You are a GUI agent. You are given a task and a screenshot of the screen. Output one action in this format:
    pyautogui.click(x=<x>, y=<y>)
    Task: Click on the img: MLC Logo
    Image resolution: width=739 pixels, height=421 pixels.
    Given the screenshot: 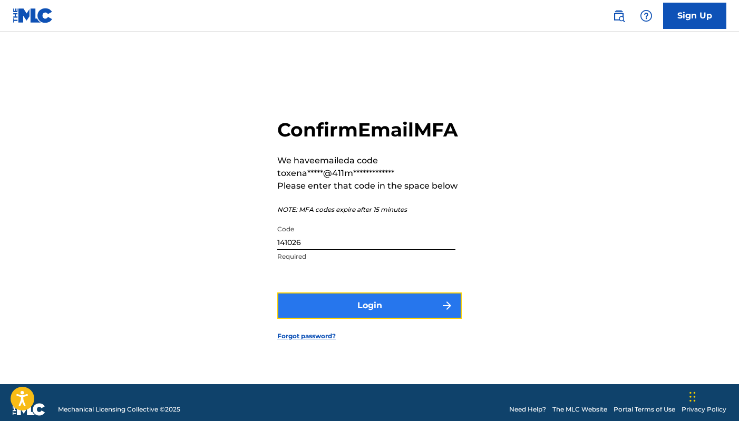 What is the action you would take?
    pyautogui.click(x=33, y=15)
    